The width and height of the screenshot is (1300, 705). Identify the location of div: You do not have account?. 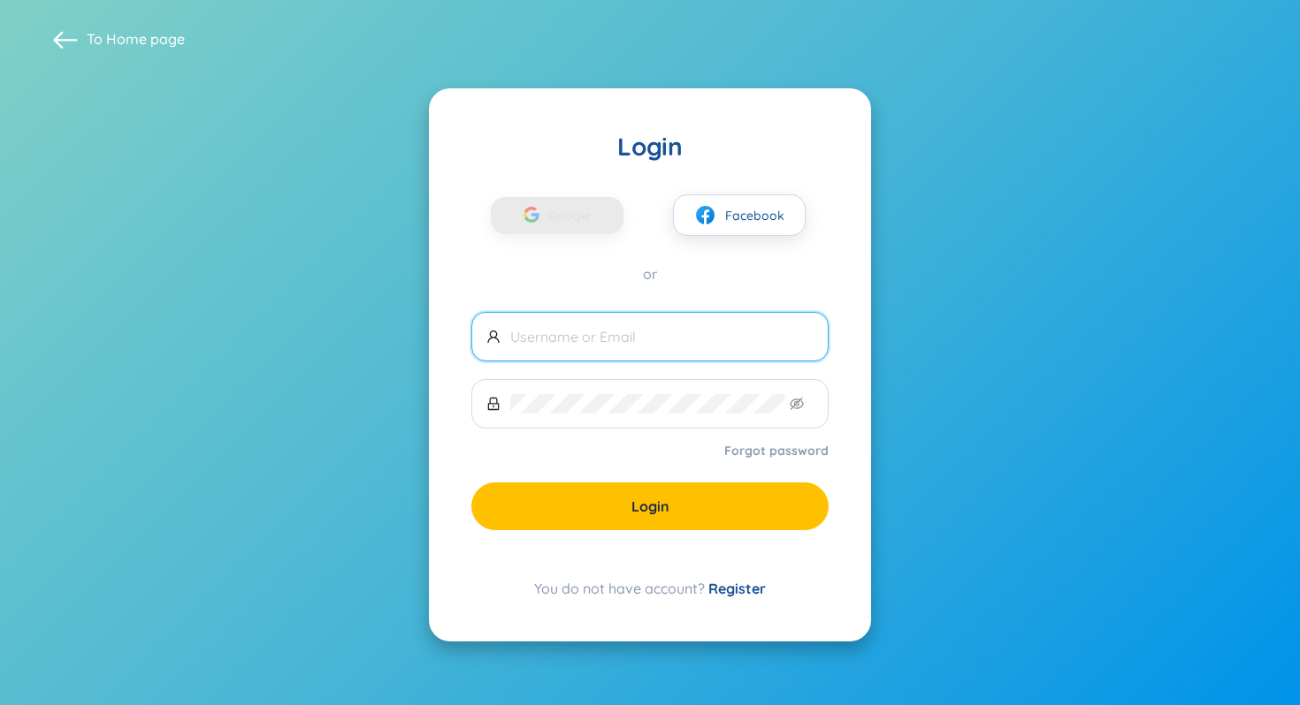
(650, 589).